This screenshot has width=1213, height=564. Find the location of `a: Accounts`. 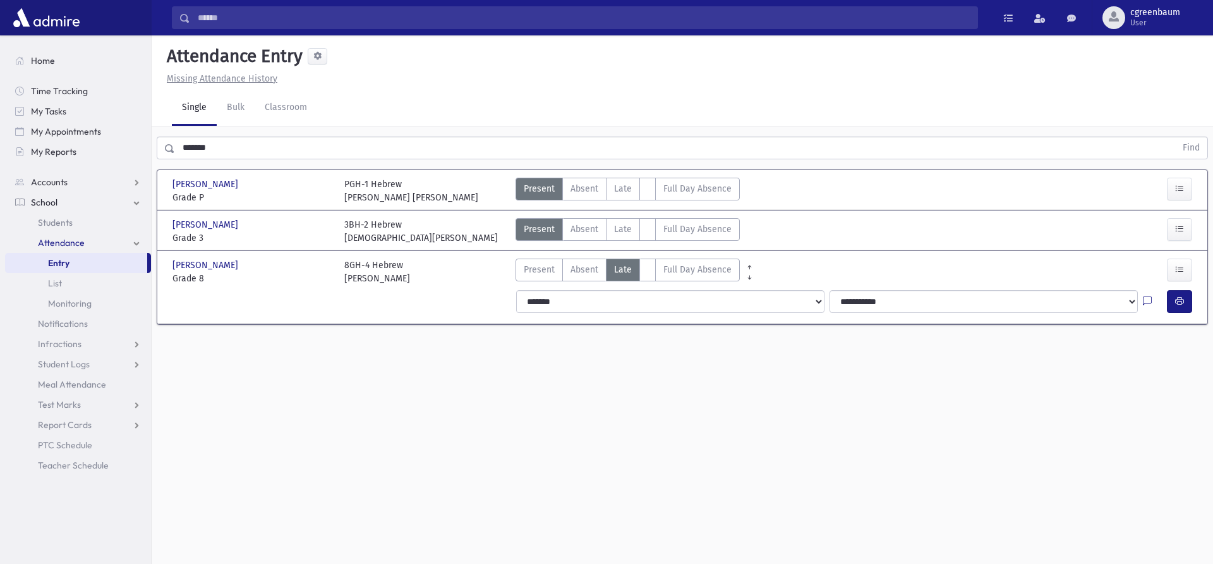

a: Accounts is located at coordinates (78, 182).